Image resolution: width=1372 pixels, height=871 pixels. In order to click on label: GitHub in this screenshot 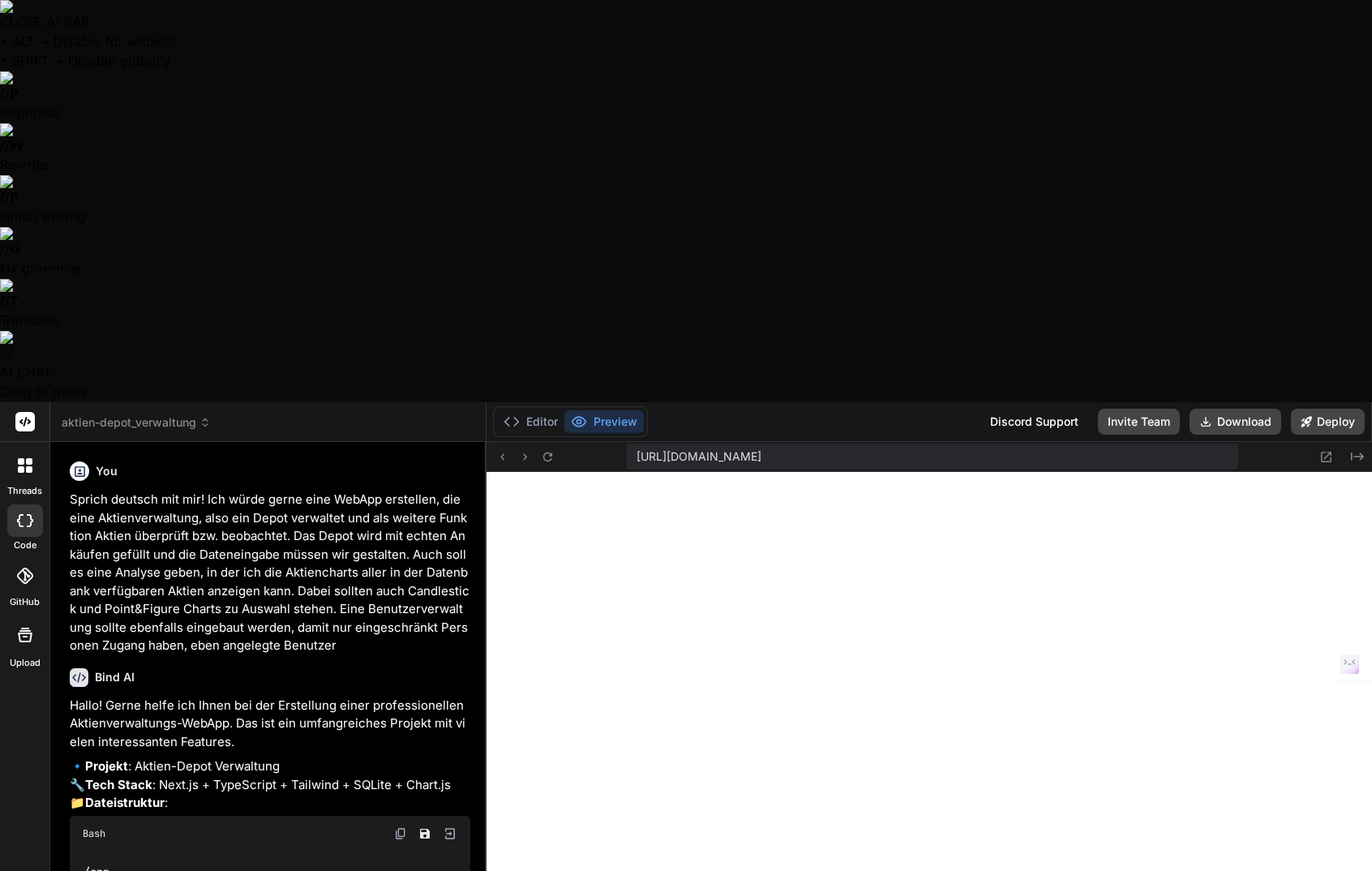, I will do `click(24, 602)`.